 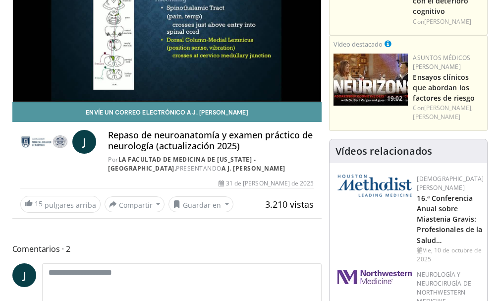 I want to click on font: Guardar en, so click(x=202, y=205).